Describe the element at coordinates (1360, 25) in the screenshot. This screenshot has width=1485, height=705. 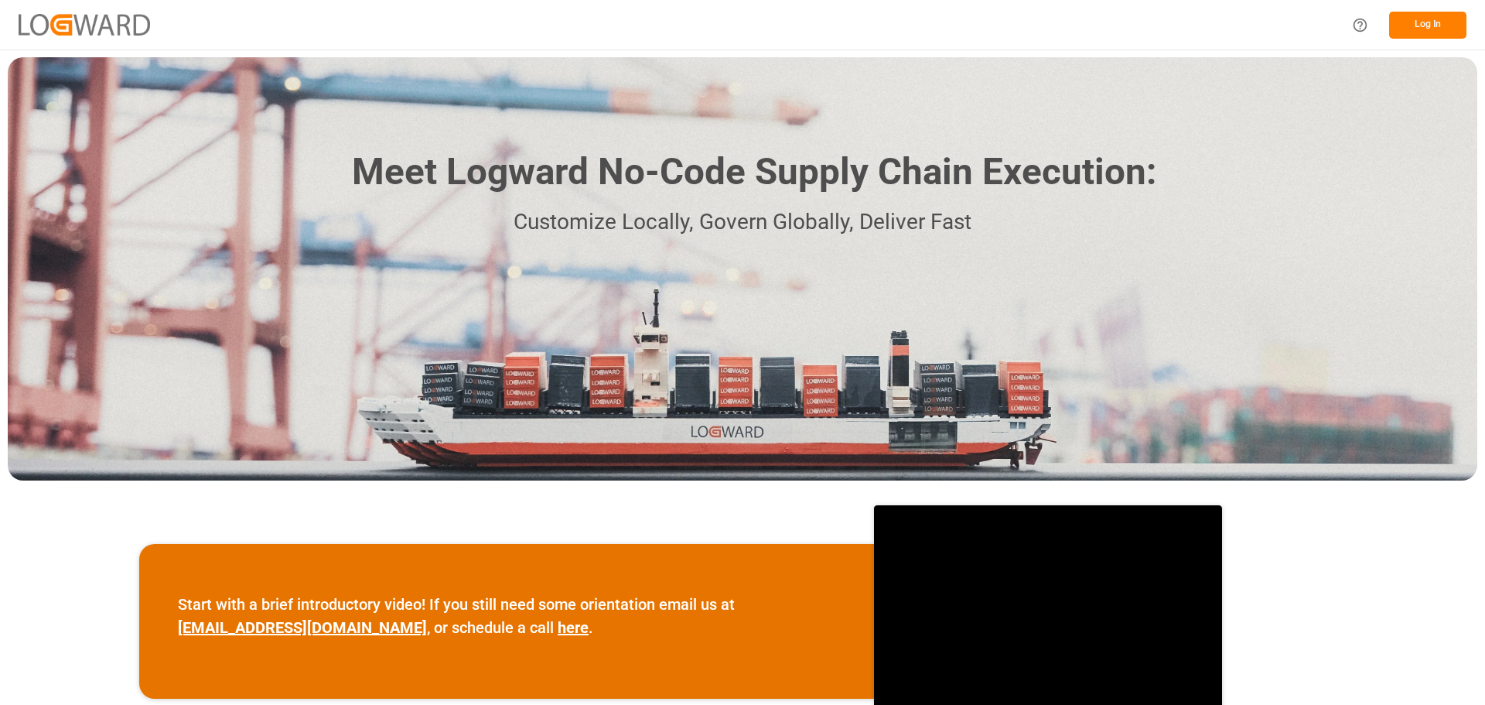
I see `button: Help Center` at that location.